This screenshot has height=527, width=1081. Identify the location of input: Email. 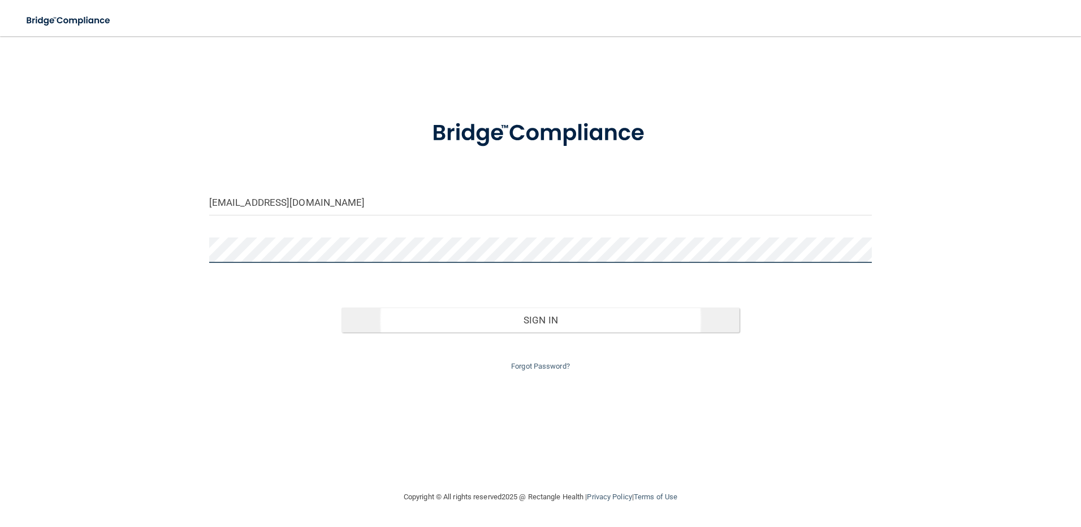
(540, 202).